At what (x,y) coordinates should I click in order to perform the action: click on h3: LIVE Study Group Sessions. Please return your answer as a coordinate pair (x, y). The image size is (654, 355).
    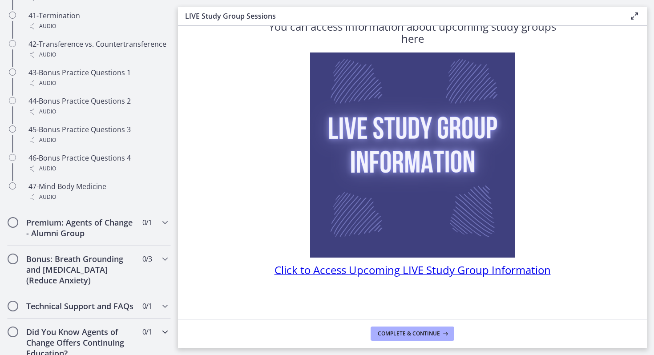
    Looking at the image, I should click on (400, 16).